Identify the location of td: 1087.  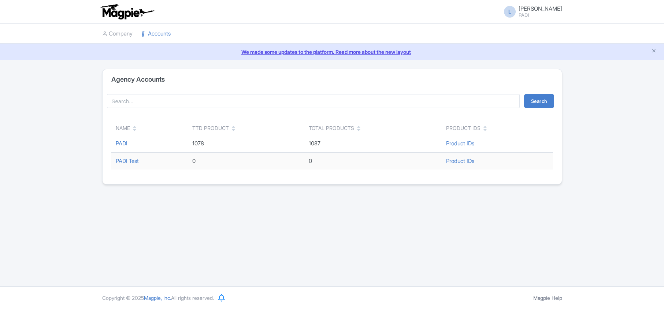
(373, 144).